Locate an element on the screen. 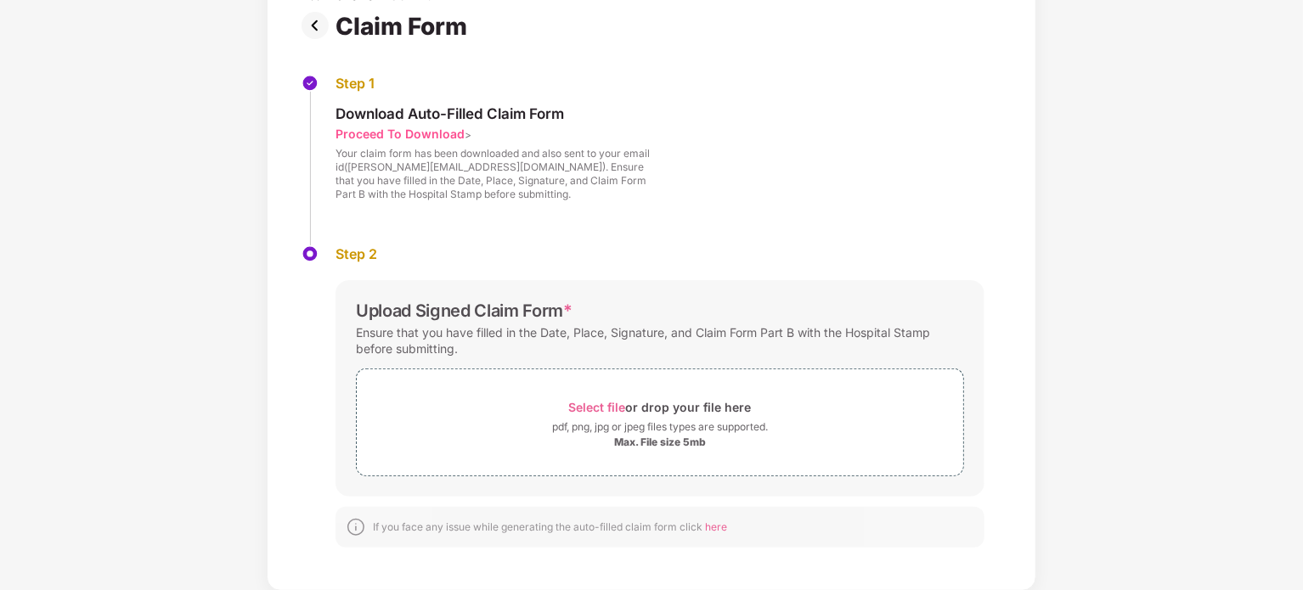  span: Select file is located at coordinates (597, 407).